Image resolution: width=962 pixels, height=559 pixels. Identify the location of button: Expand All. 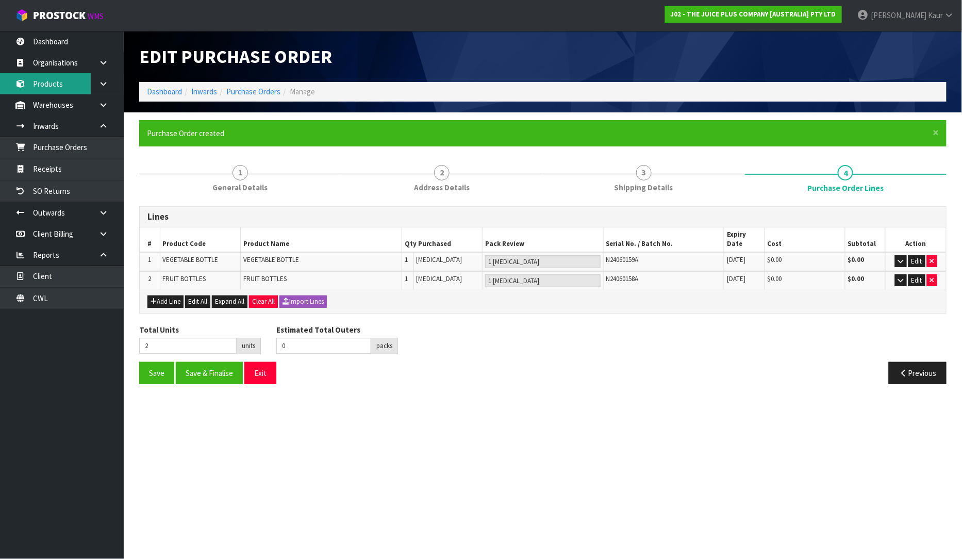
(230, 302).